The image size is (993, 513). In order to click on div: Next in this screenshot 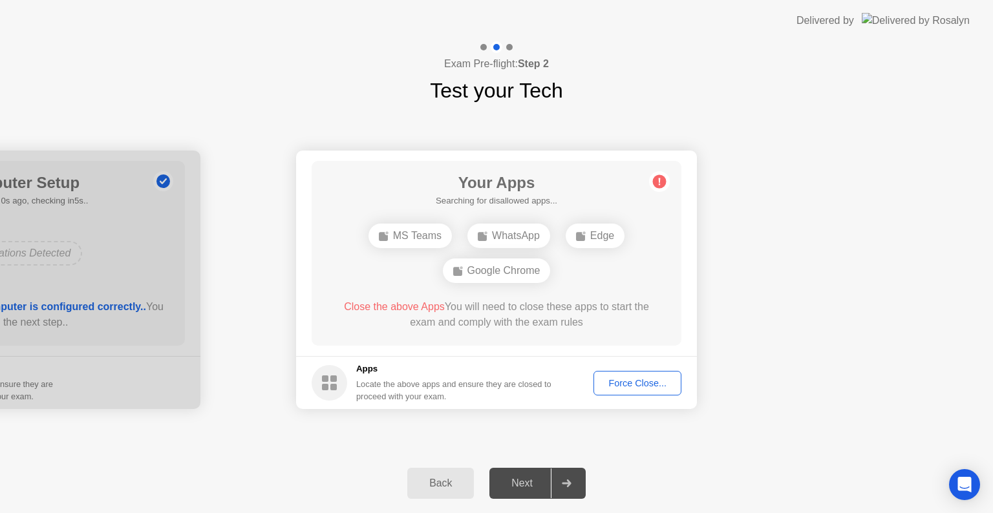, I will do `click(522, 483)`.